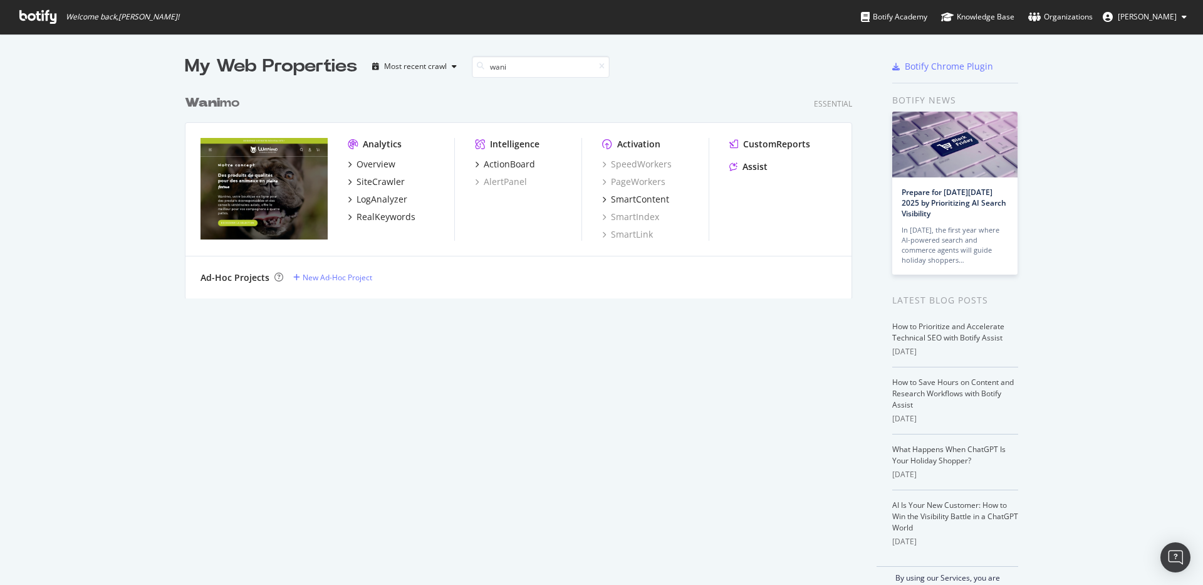  Describe the element at coordinates (1175, 557) in the screenshot. I see `div: Open Intercom Messenger` at that location.